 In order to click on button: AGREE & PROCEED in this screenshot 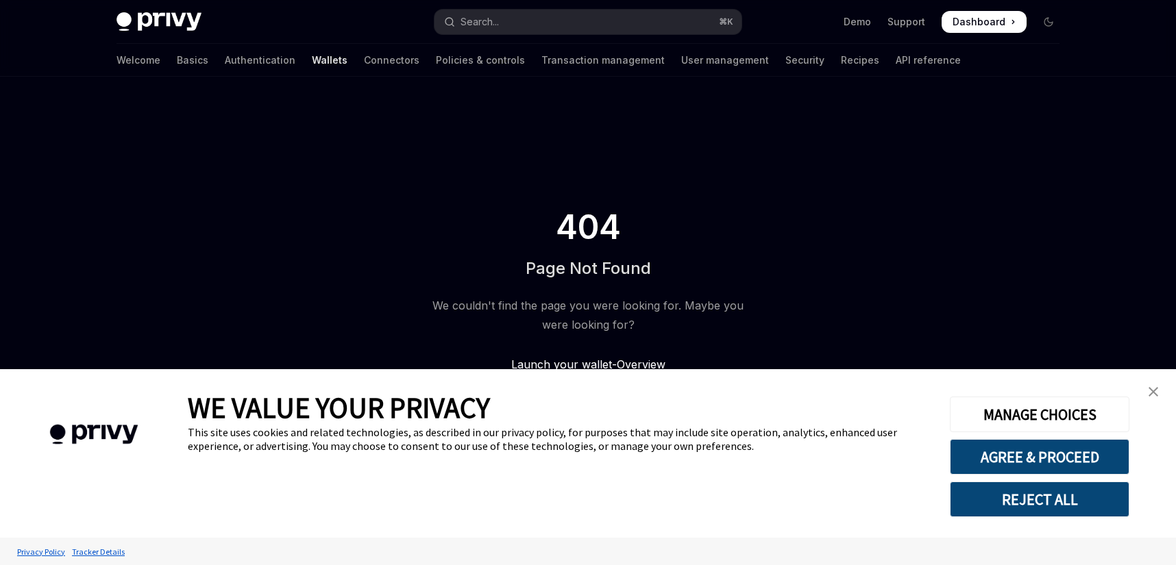, I will do `click(1039, 457)`.